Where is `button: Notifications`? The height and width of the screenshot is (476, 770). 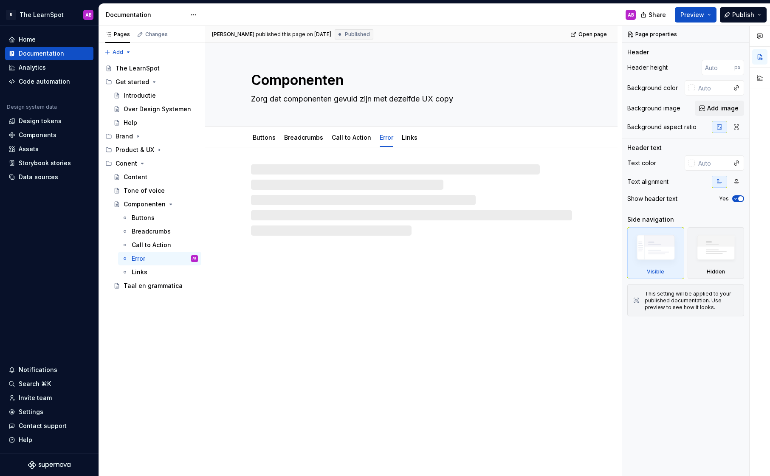 button: Notifications is located at coordinates (49, 370).